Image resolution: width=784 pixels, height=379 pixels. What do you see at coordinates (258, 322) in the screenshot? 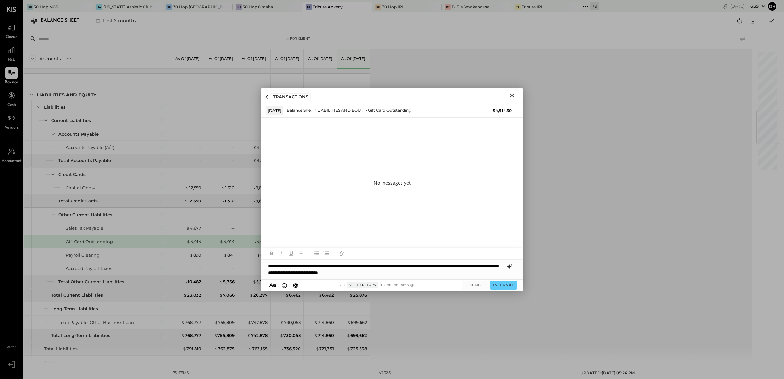
I see `div: 742,878` at bounding box center [258, 322].